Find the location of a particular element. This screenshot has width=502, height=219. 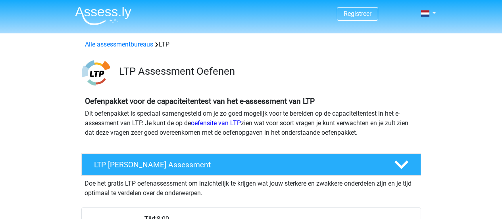

a: Registreer is located at coordinates (357, 13).